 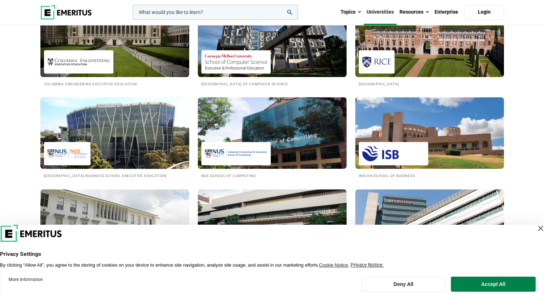 What do you see at coordinates (485, 12) in the screenshot?
I see `a: Login` at bounding box center [485, 12].